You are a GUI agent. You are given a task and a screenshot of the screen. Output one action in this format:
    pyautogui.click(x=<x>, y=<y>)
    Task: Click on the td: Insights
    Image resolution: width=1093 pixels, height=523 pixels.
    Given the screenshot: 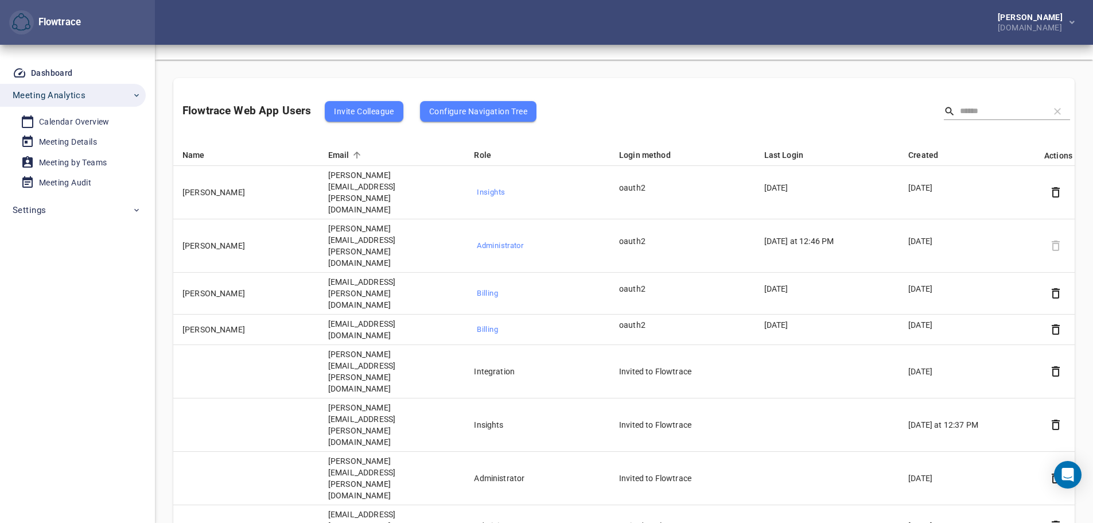 What is the action you would take?
    pyautogui.click(x=537, y=424)
    